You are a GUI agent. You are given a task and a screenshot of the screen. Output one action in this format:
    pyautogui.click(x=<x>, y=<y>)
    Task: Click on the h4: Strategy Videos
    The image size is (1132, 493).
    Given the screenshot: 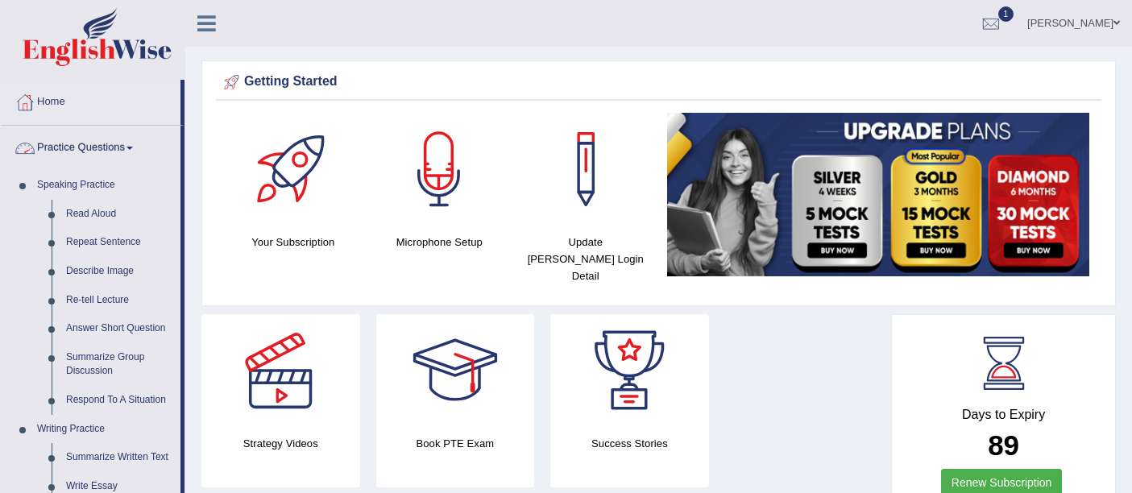 What is the action you would take?
    pyautogui.click(x=280, y=443)
    